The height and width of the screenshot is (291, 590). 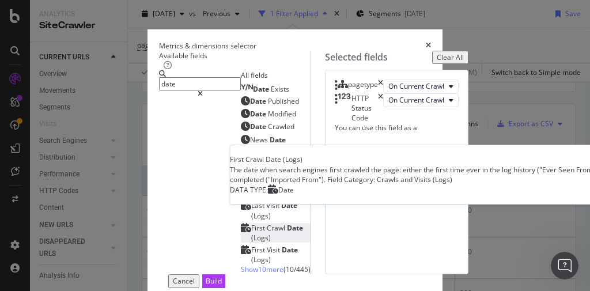 What do you see at coordinates (450, 57) in the screenshot?
I see `button: Clear All` at bounding box center [450, 57].